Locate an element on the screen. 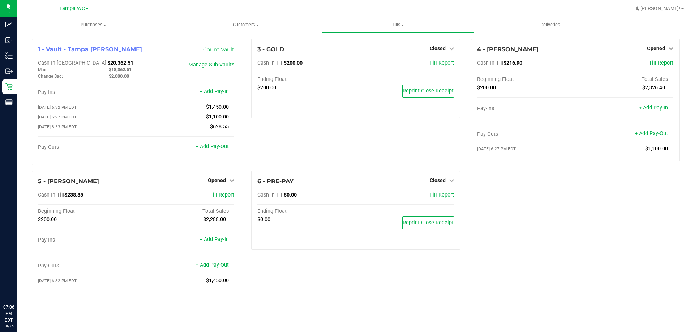  span: $18,362.51 is located at coordinates (120, 69).